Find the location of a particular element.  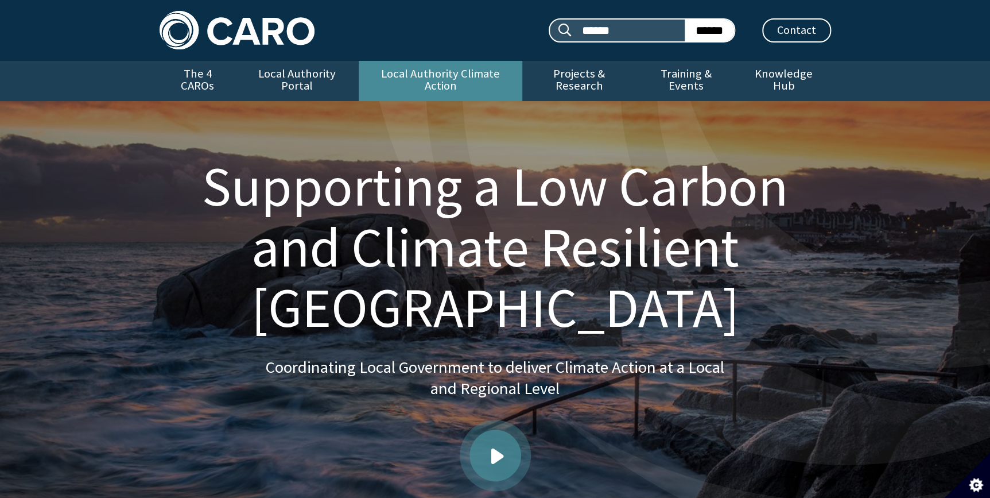

a: Knowledge Hub is located at coordinates (784, 81).